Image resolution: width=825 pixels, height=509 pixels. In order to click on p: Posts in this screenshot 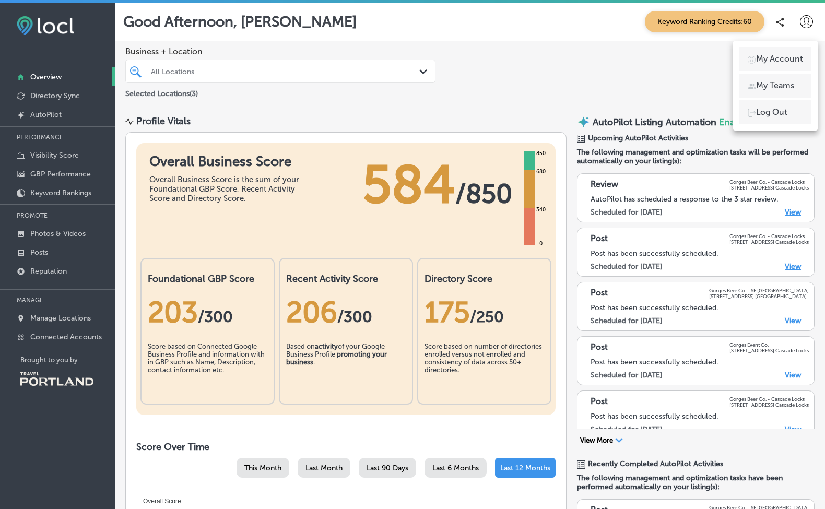, I will do `click(39, 252)`.